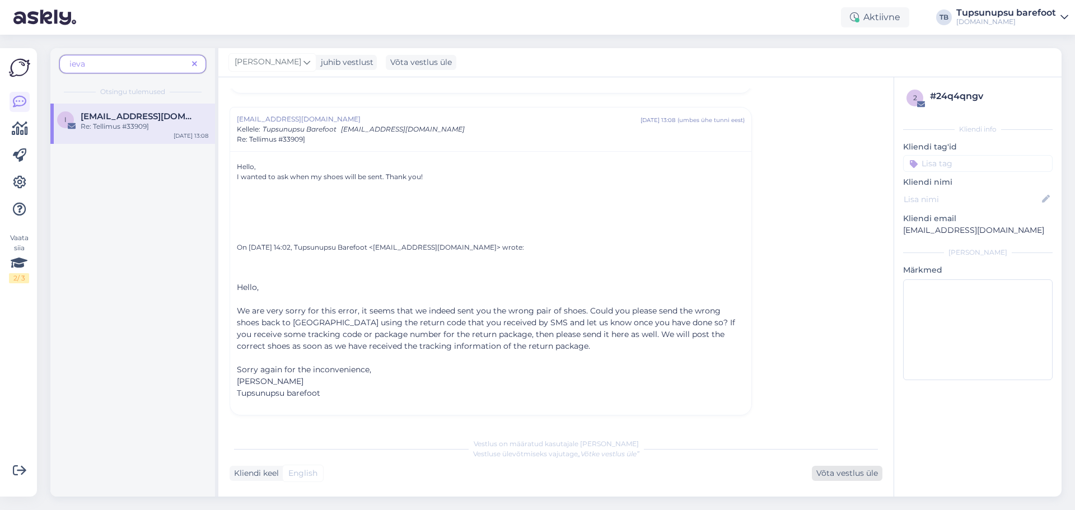  I want to click on div: juhib vestlust, so click(345, 62).